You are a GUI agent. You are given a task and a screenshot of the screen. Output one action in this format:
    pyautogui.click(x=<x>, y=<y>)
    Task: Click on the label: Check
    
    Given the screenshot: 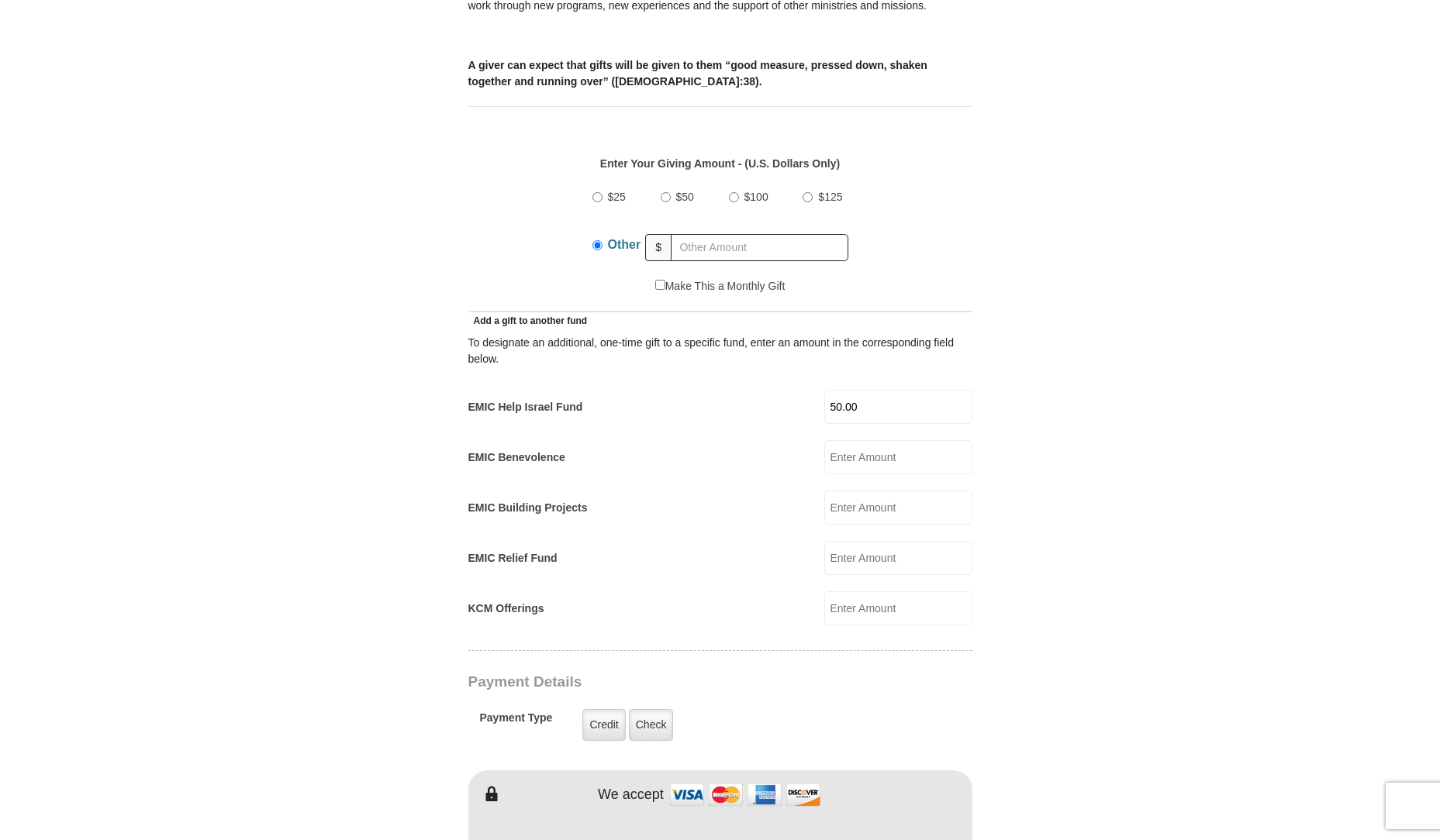 What is the action you would take?
    pyautogui.click(x=651, y=724)
    